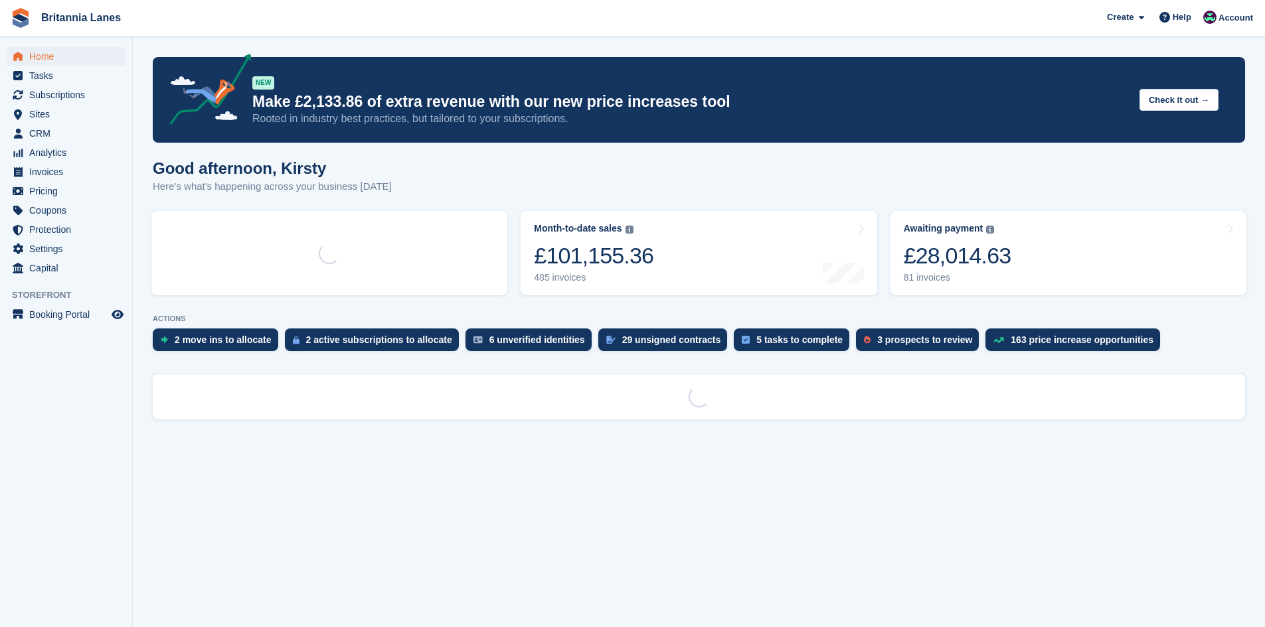 Image resolution: width=1265 pixels, height=627 pixels. I want to click on span: Analytics, so click(69, 153).